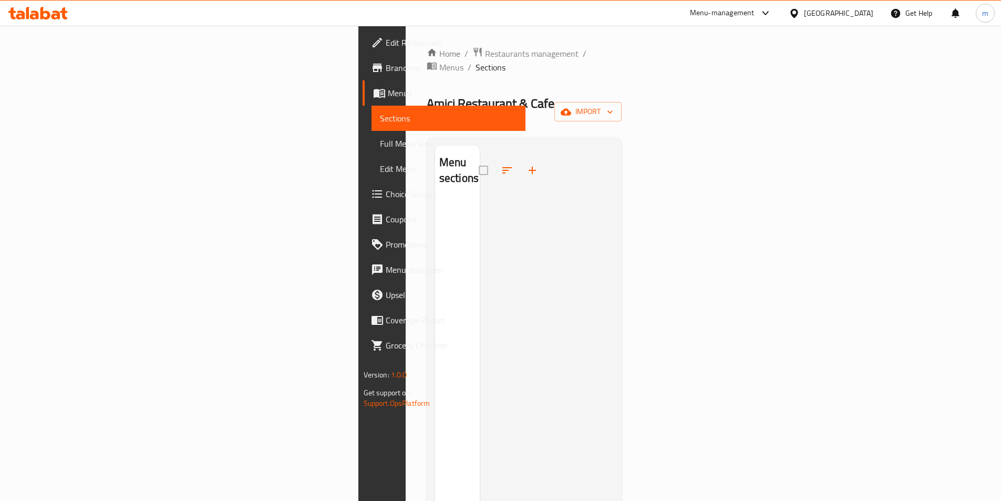 The width and height of the screenshot is (1001, 501). Describe the element at coordinates (588, 111) in the screenshot. I see `button: import` at that location.